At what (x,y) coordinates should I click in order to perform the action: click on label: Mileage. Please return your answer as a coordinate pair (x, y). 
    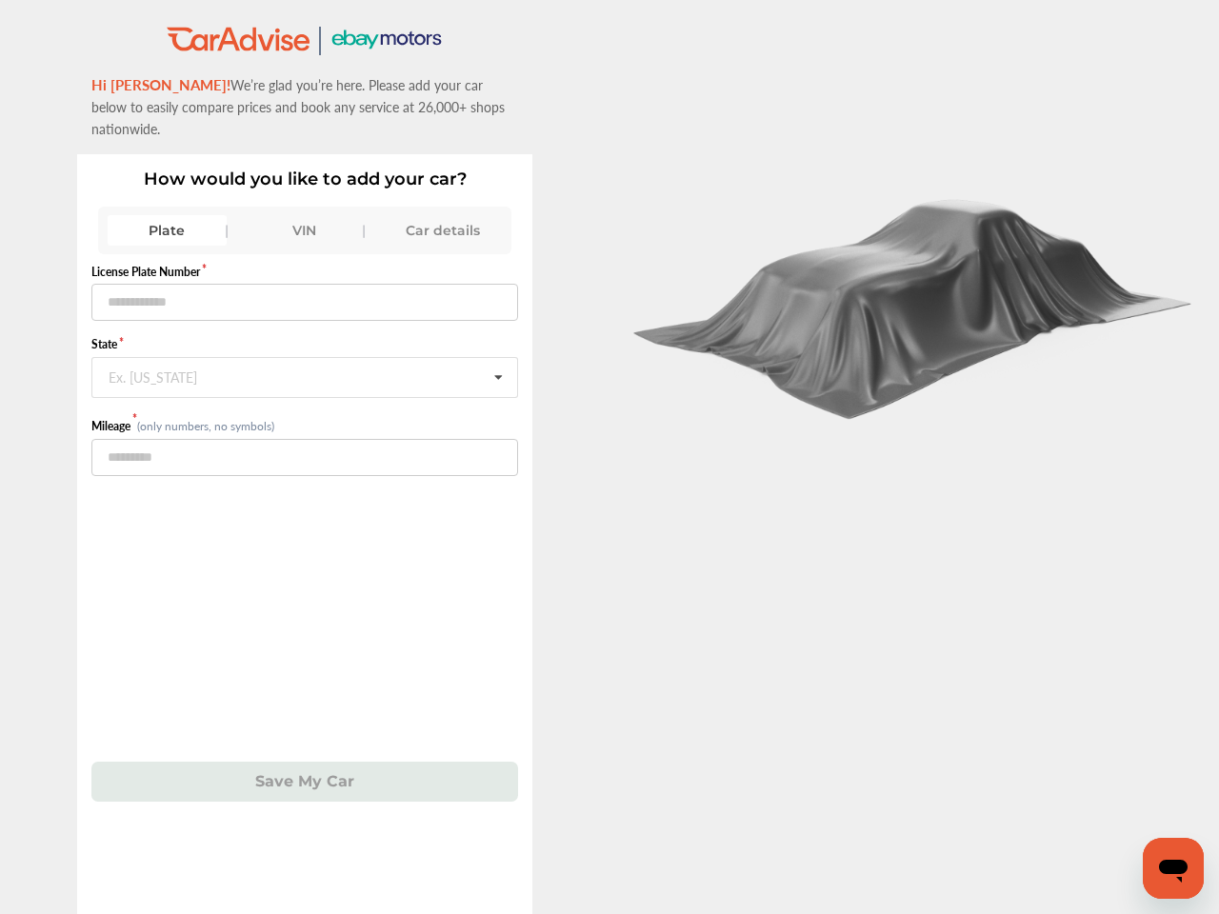
    Looking at the image, I should click on (114, 426).